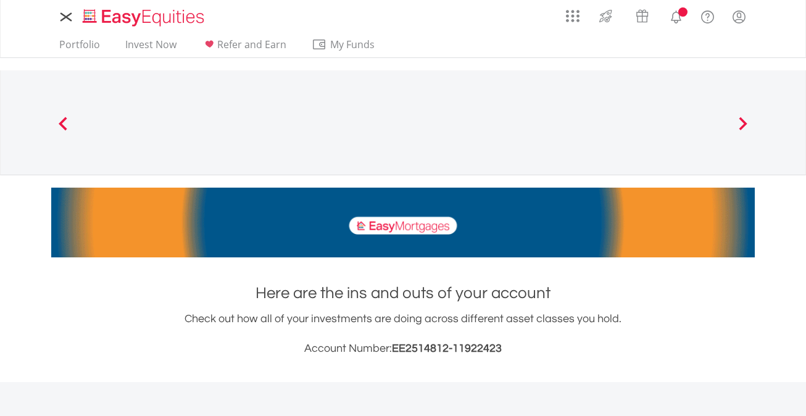 The height and width of the screenshot is (416, 806). What do you see at coordinates (80, 47) in the screenshot?
I see `a: Portfolio` at bounding box center [80, 47].